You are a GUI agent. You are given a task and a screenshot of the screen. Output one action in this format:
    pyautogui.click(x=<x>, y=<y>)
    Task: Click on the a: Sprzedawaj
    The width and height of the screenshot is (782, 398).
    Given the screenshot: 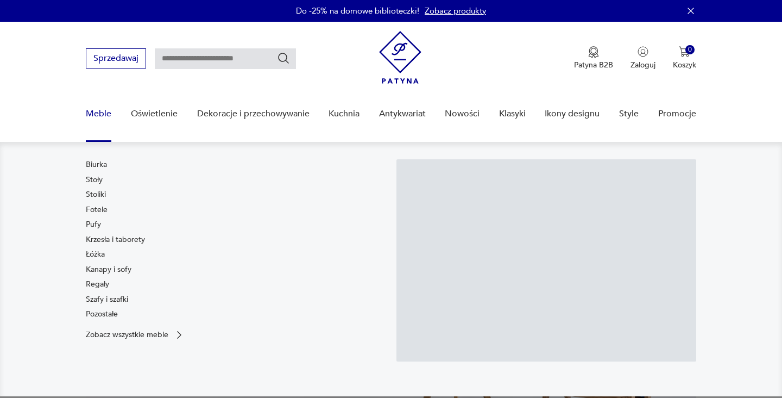 What is the action you would take?
    pyautogui.click(x=116, y=59)
    